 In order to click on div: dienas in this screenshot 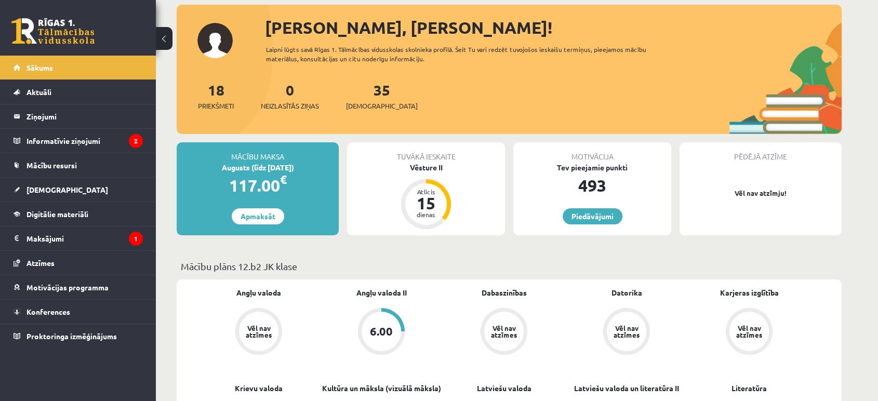, I will do `click(426, 215)`.